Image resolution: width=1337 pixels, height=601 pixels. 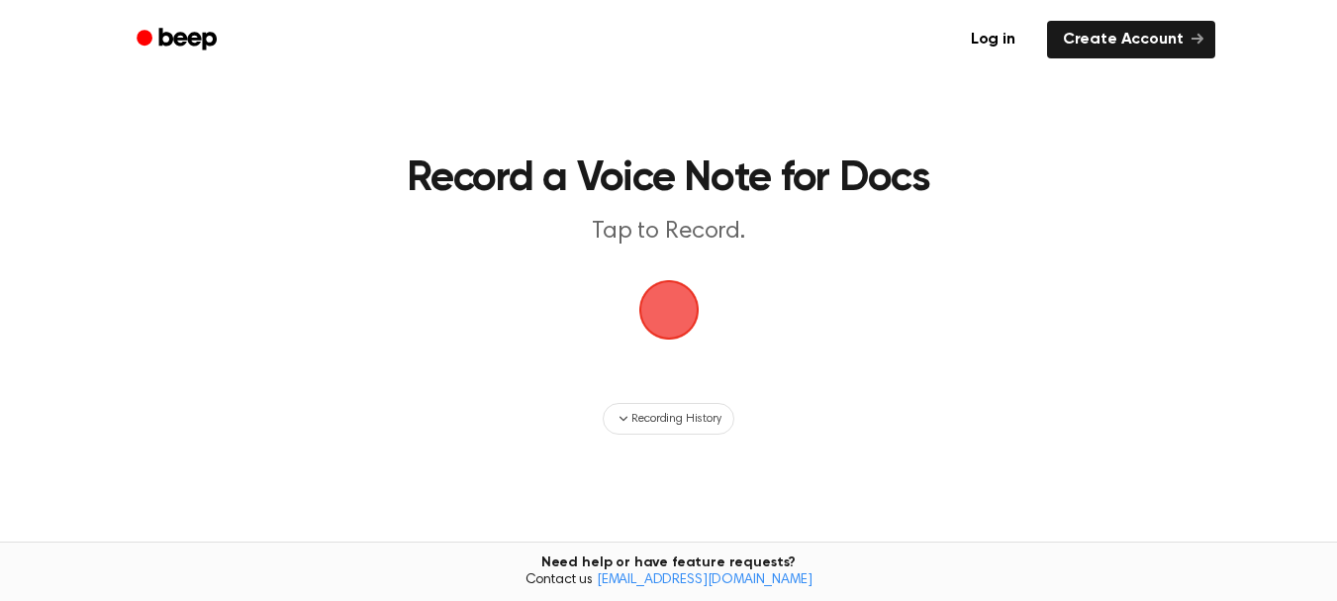 What do you see at coordinates (669, 310) in the screenshot?
I see `img: Beep Logo` at bounding box center [669, 310].